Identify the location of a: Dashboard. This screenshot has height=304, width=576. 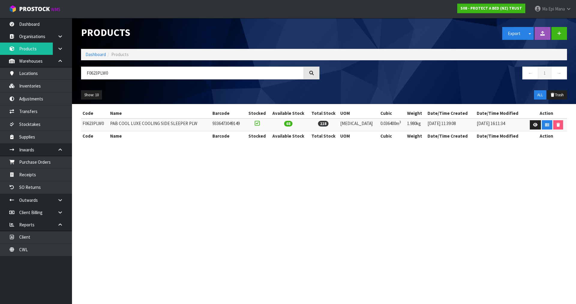
(96, 54).